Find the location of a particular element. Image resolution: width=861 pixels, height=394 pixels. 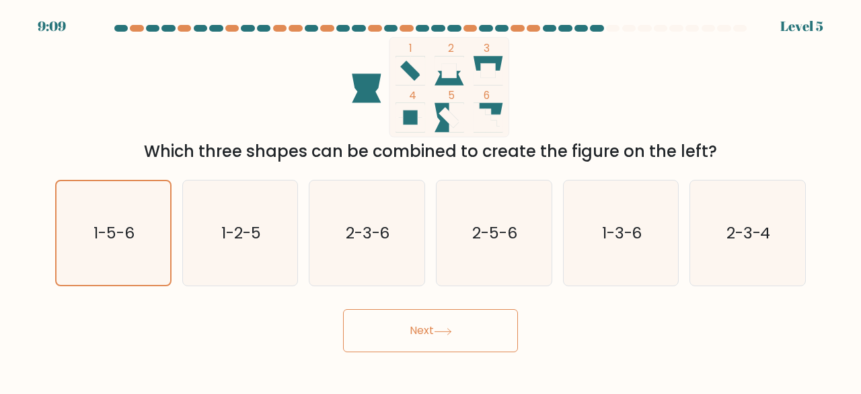

tspan: 6 is located at coordinates (486, 95).